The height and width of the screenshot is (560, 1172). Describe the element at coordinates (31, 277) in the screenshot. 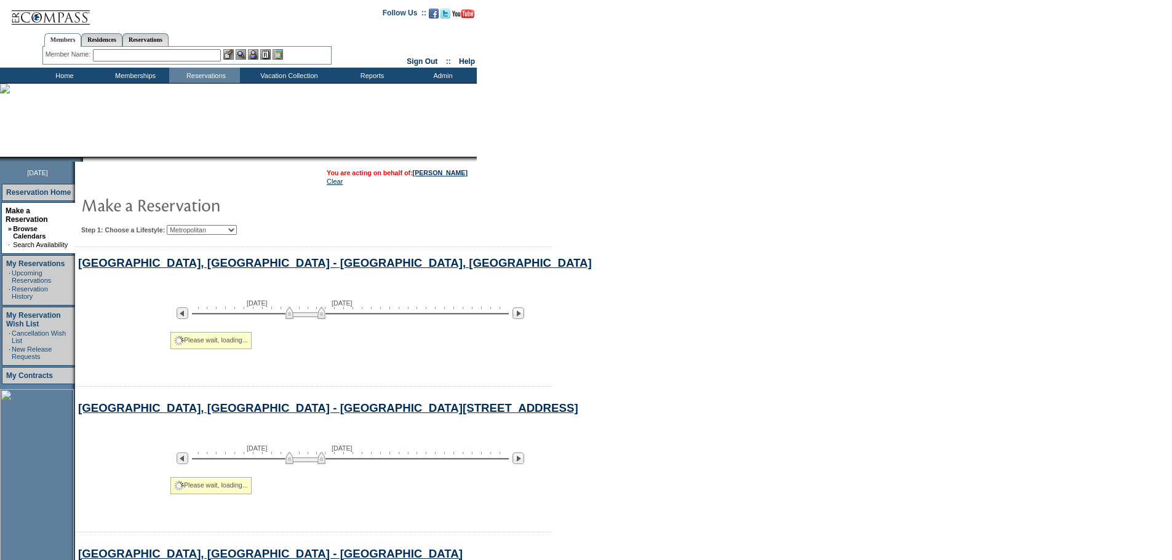

I see `a: Upcoming Reservations` at that location.